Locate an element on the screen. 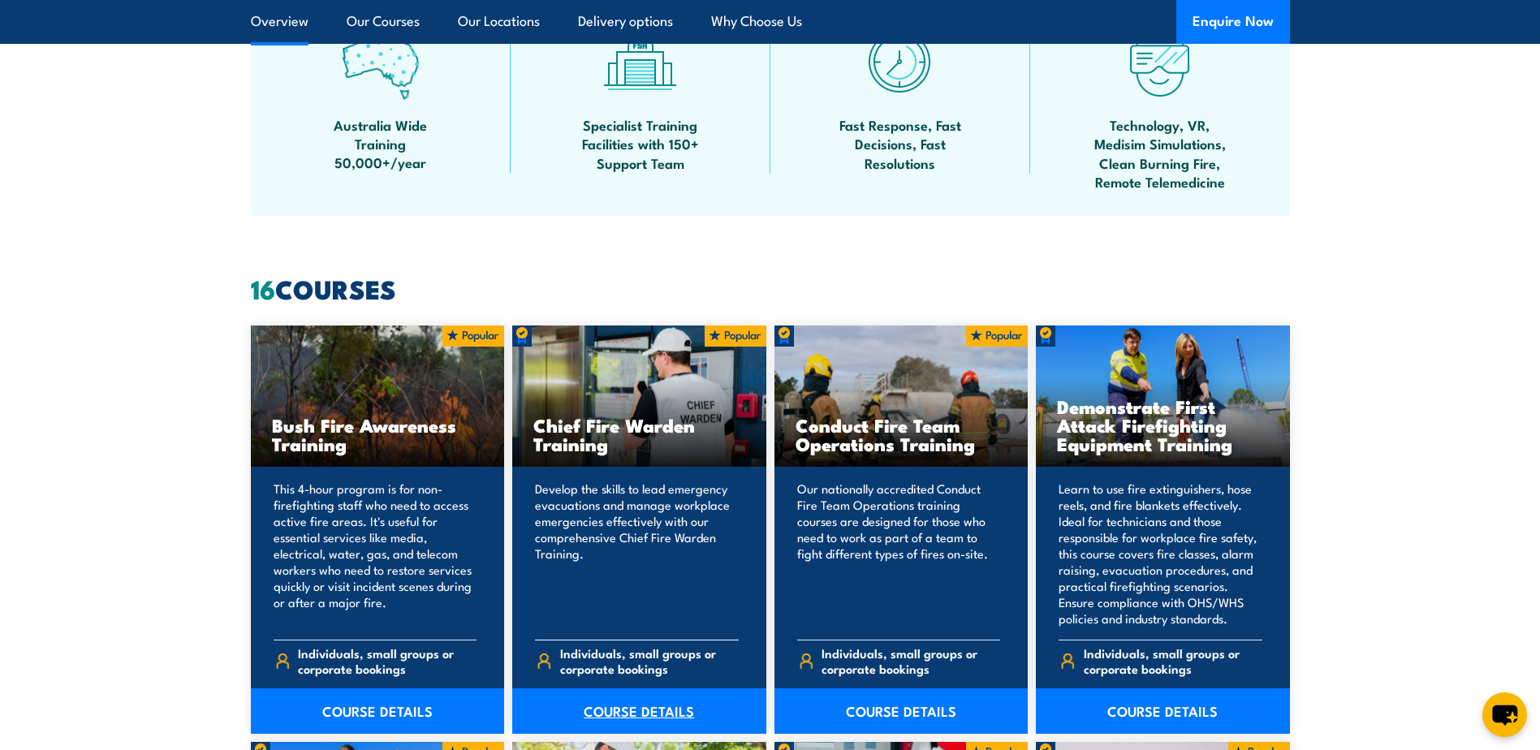 The width and height of the screenshot is (1540, 750). h3: Conduct Fire Team Operations Training is located at coordinates (901, 434).